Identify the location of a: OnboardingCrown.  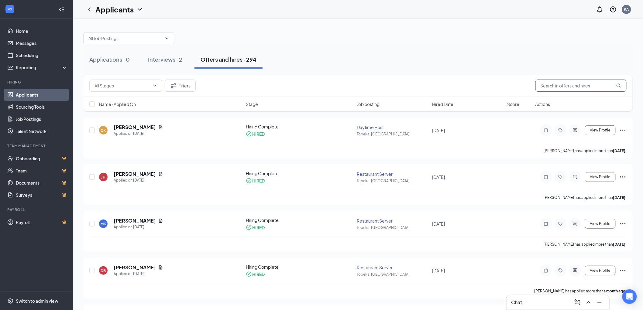
(42, 159).